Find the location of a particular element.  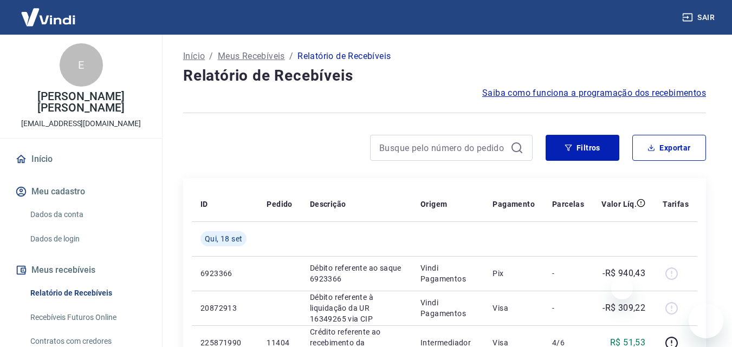

a: Recebíveis Futuros Online is located at coordinates (87, 318).